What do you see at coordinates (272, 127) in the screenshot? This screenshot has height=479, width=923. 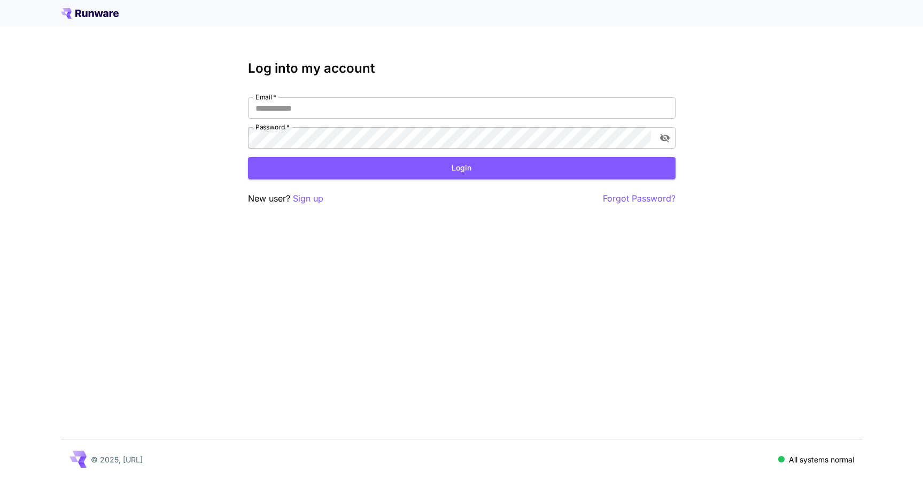 I see `label: Password` at bounding box center [272, 127].